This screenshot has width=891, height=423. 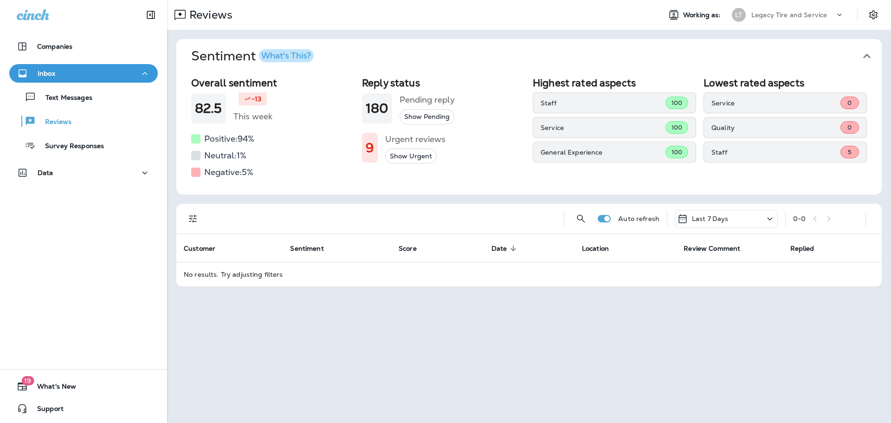 What do you see at coordinates (252, 56) in the screenshot?
I see `h1: Sentiment` at bounding box center [252, 56].